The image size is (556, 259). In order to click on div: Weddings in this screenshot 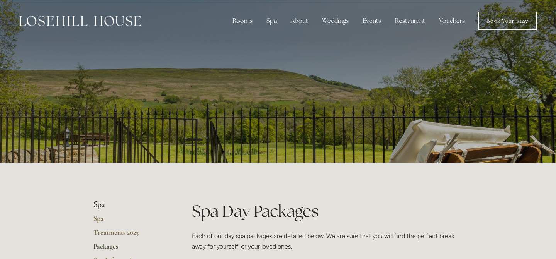, I will do `click(335, 21)`.